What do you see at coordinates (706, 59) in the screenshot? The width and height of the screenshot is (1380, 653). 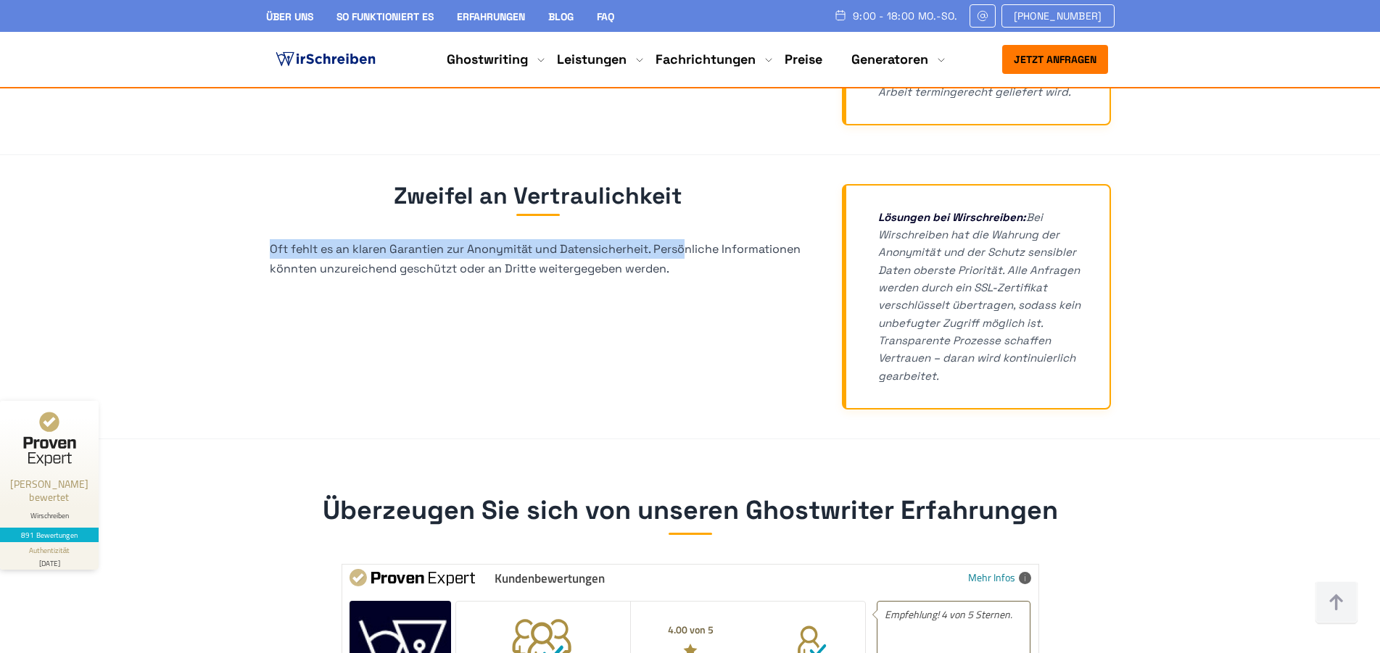 I see `a: Fachrichtungen` at bounding box center [706, 59].